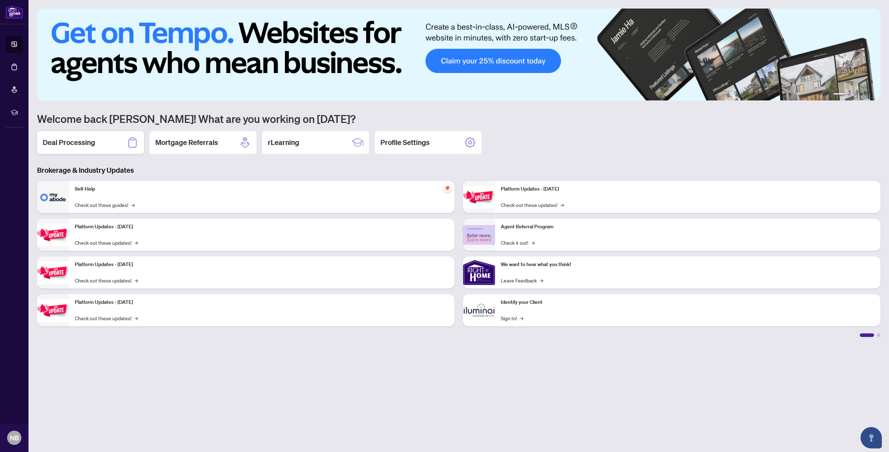 The width and height of the screenshot is (889, 452). What do you see at coordinates (479, 272) in the screenshot?
I see `img: We want to hear what you think!` at bounding box center [479, 272].